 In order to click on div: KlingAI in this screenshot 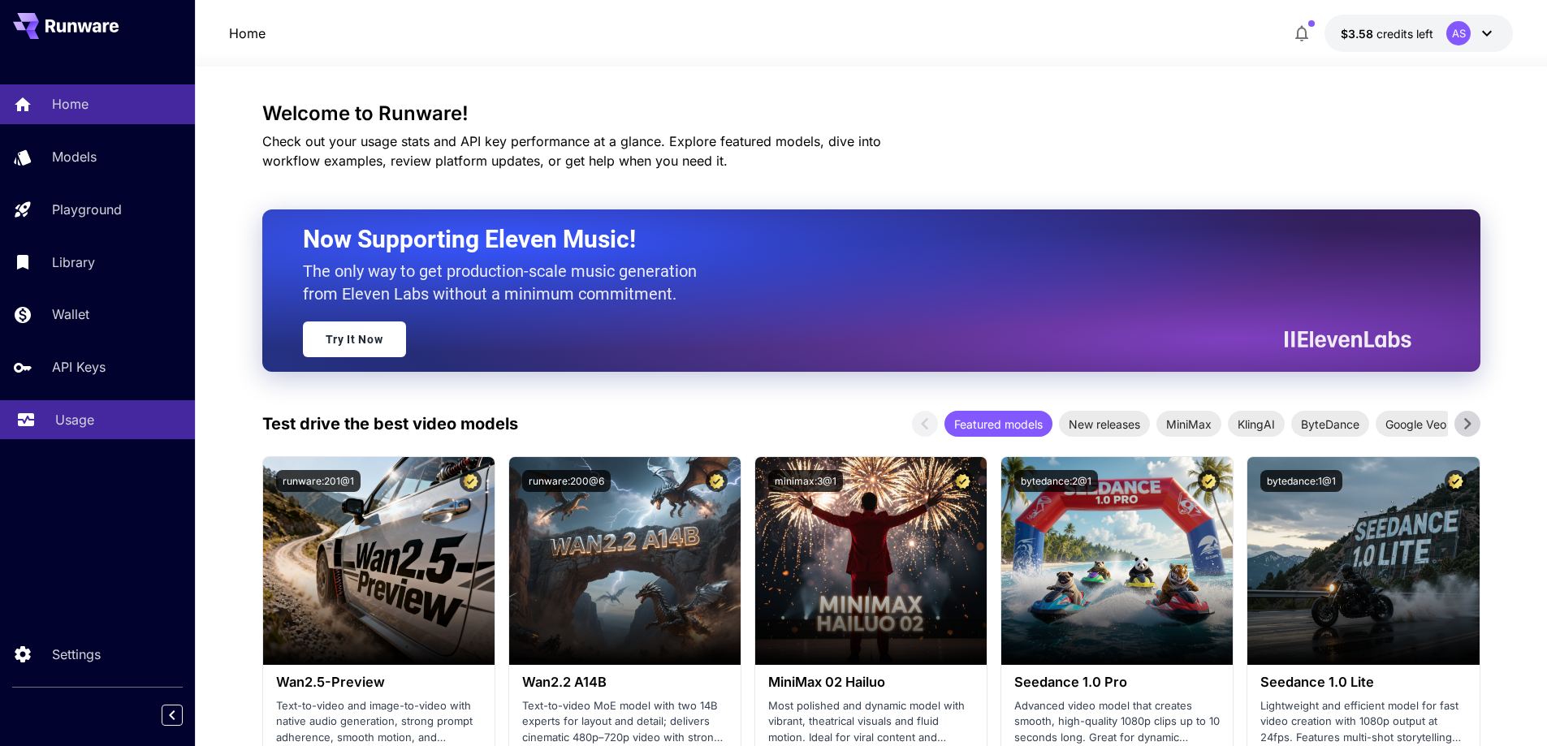, I will do `click(1256, 424)`.